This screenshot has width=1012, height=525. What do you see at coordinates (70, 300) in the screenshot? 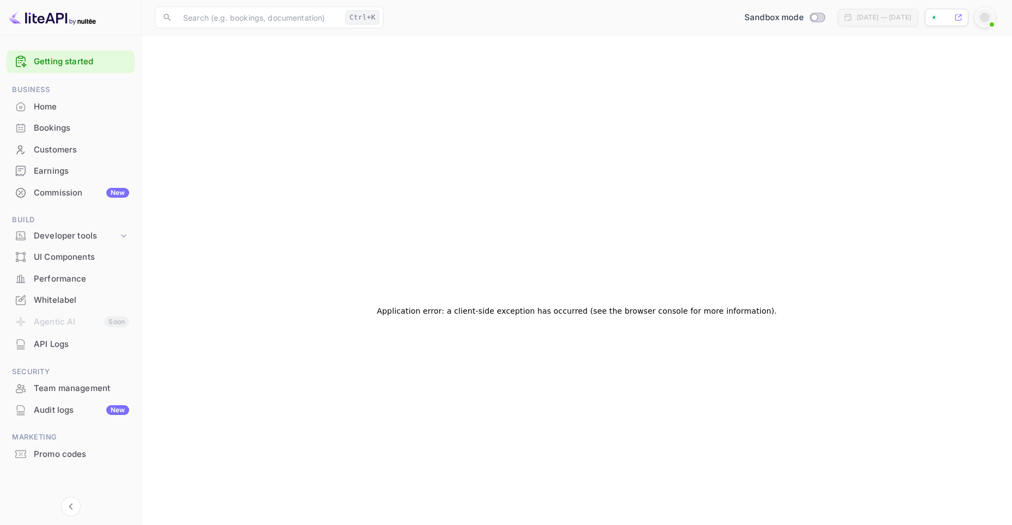
I see `a: Whitelabel` at bounding box center [70, 300].